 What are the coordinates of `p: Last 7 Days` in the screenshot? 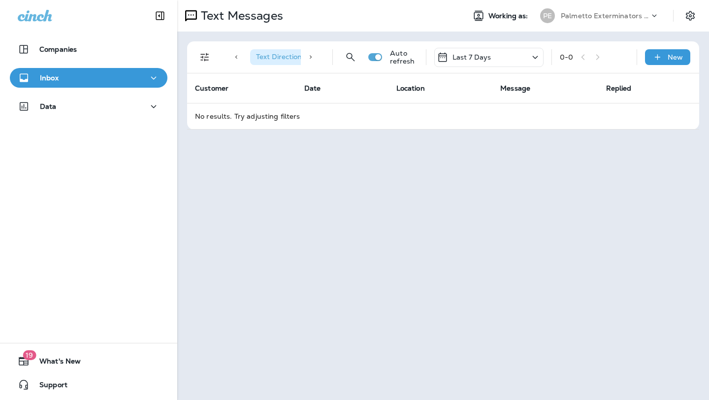 It's located at (472, 57).